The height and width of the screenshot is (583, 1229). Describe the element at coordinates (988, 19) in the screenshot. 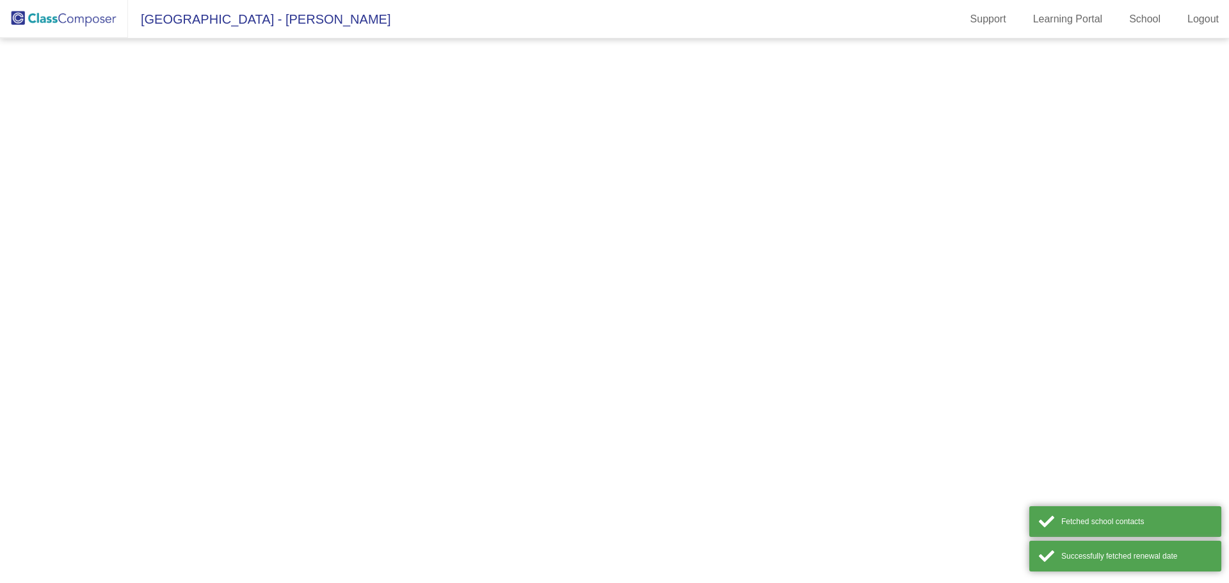

I see `a: Support` at that location.